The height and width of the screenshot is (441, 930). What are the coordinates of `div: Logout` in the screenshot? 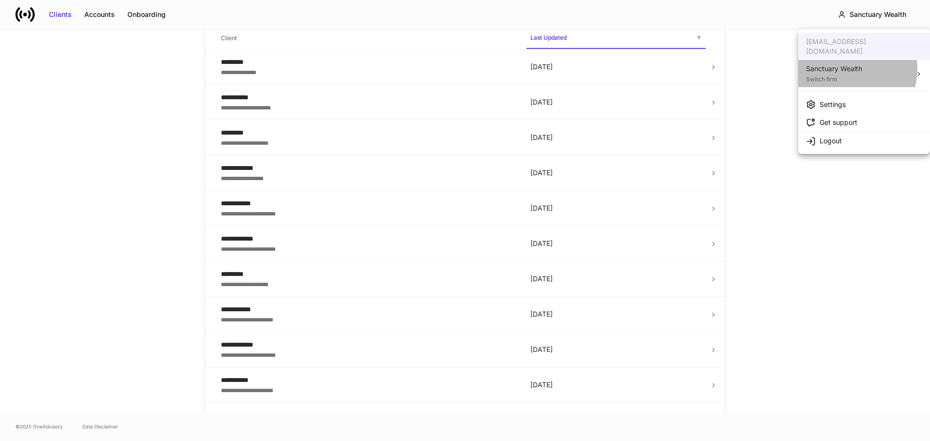 It's located at (831, 141).